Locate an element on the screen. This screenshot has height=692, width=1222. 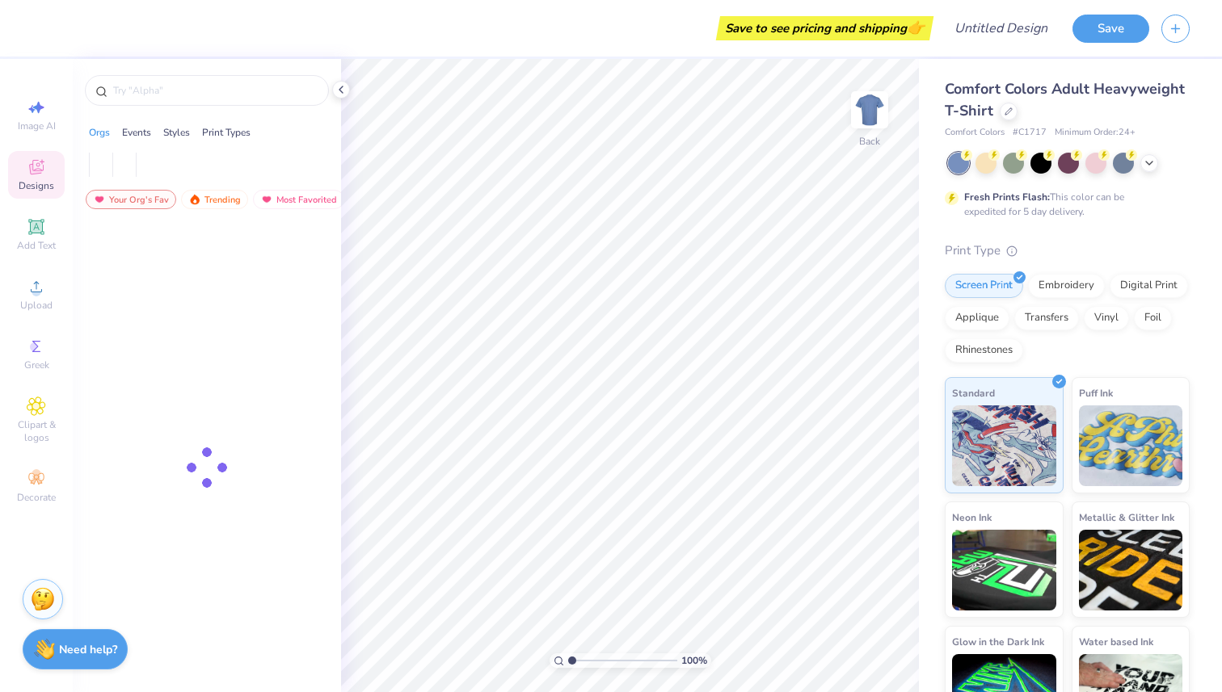
div: Vinyl is located at coordinates (1106, 318).